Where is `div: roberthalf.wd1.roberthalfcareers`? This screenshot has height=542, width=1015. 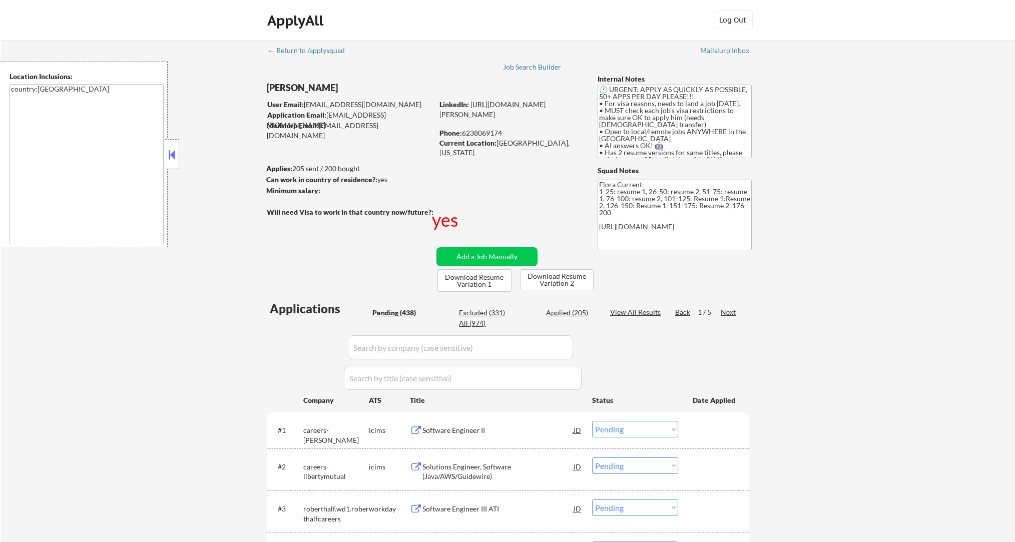 div: roberthalf.wd1.roberthalfcareers is located at coordinates (336, 514).